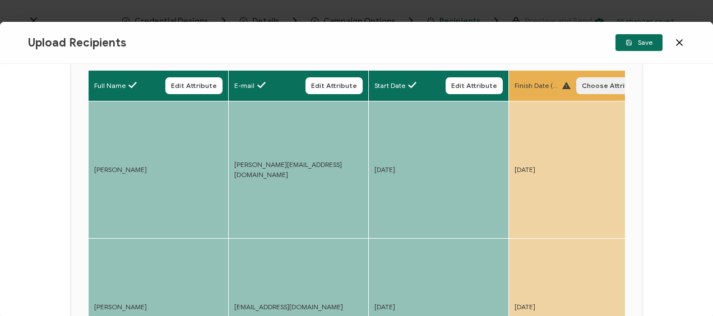  Describe the element at coordinates (110, 86) in the screenshot. I see `span: Full Name` at that location.